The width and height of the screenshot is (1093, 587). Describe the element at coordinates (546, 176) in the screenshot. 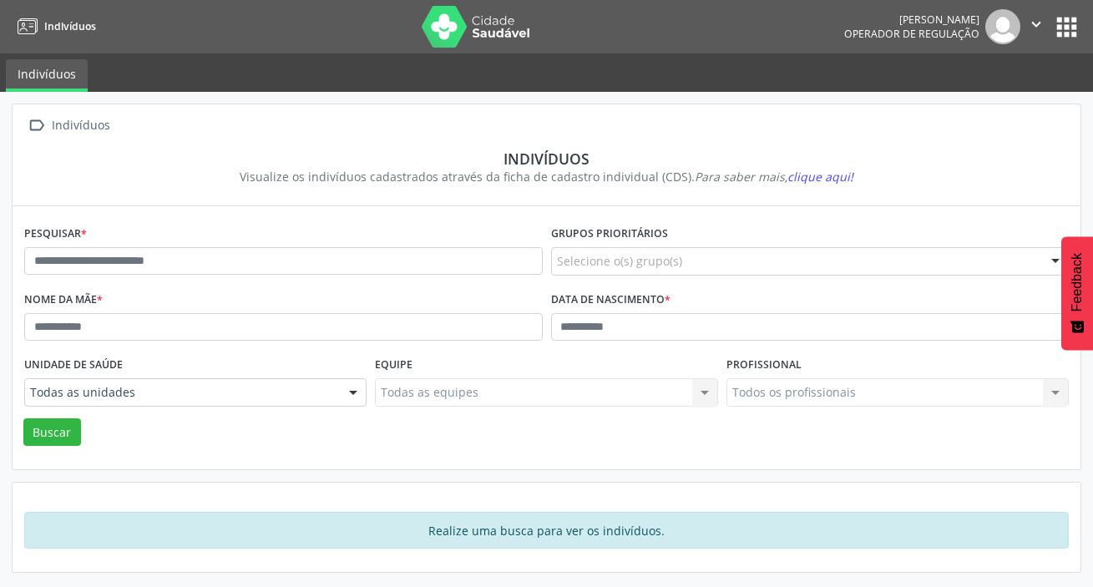

I see `div: Visualize os indivíduos cadastrados através da ficha de cadastro individual (CDS).` at that location.